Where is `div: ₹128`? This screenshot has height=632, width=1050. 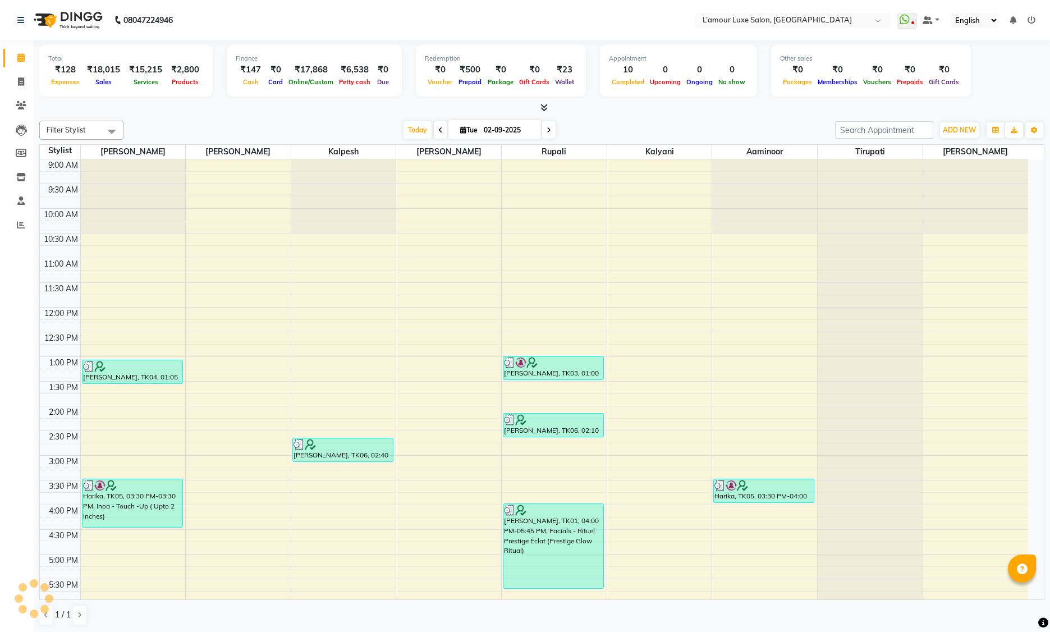 div: ₹128 is located at coordinates (65, 70).